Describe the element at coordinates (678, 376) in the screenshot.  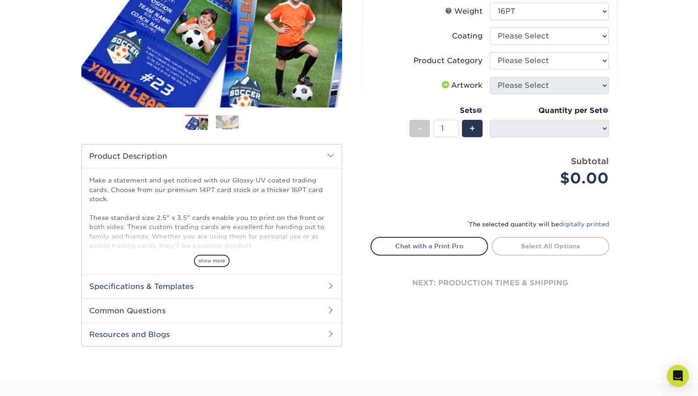
I see `div: Open Intercom Messenger` at that location.